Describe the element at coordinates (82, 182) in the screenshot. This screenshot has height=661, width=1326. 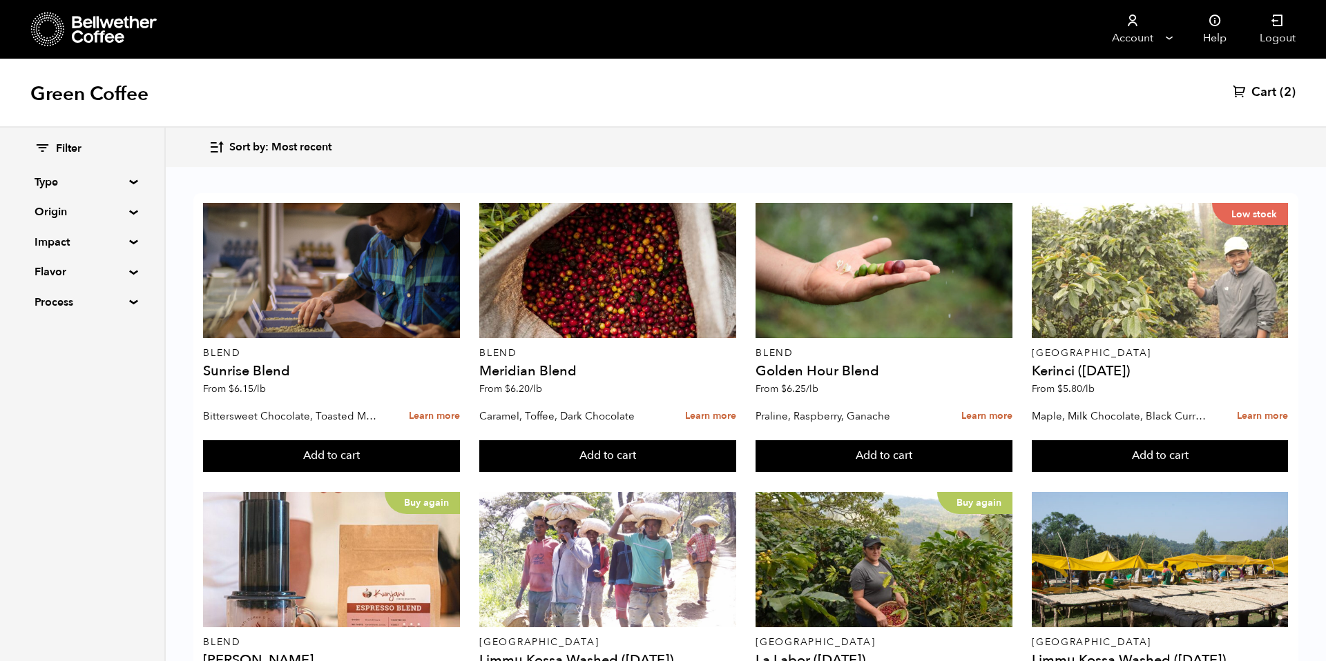
I see `summary: Type` at that location.